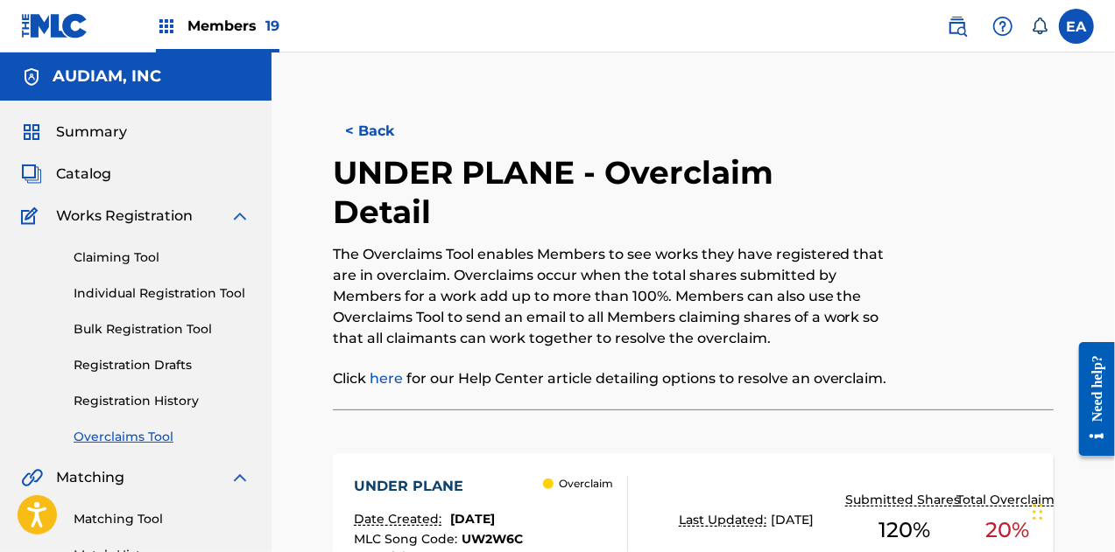  Describe the element at coordinates (1076, 26) in the screenshot. I see `div: User Menu` at that location.